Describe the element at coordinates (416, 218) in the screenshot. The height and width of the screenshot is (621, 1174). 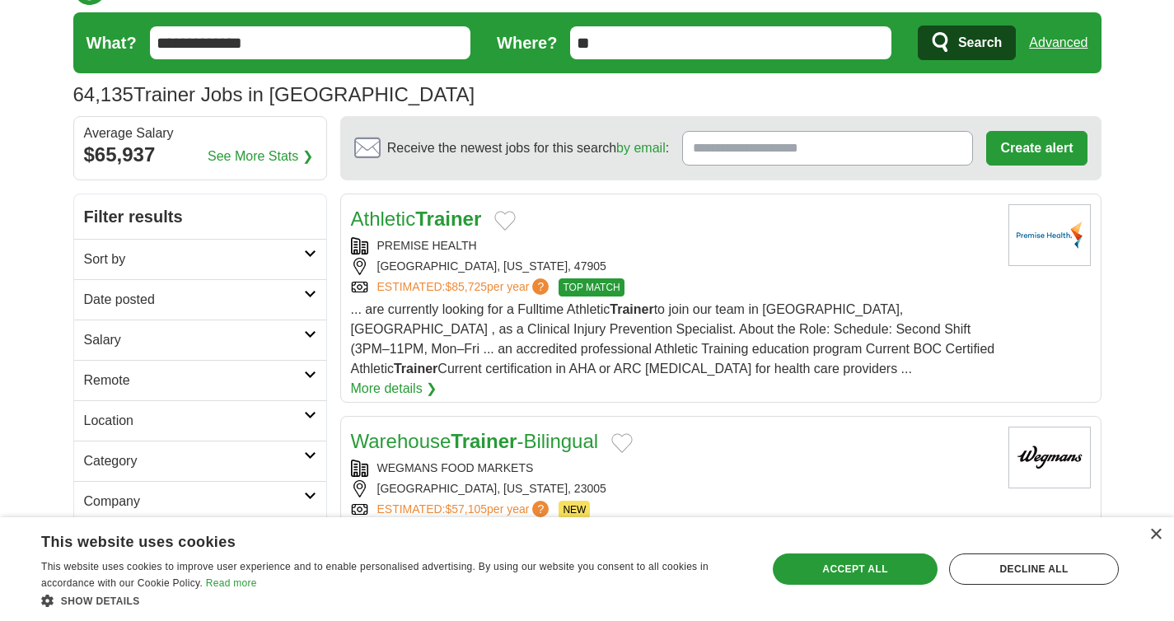
I see `a: AthleticTrainer` at that location.